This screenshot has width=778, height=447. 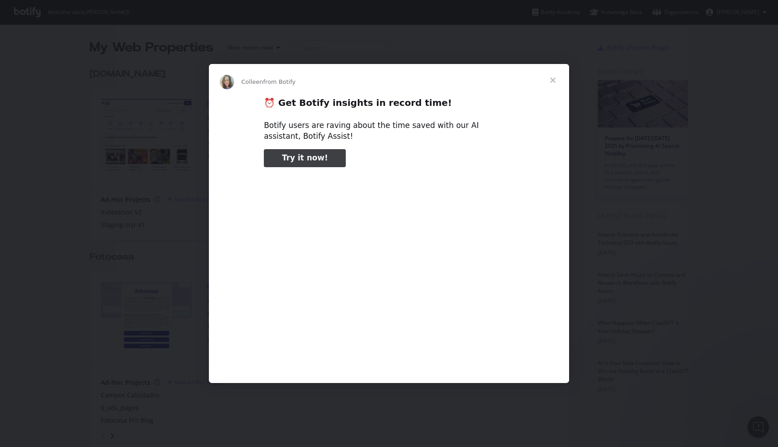 What do you see at coordinates (389, 105) in the screenshot?
I see `h2: ⏰ Get Botify insights in record time!` at bounding box center [389, 105].